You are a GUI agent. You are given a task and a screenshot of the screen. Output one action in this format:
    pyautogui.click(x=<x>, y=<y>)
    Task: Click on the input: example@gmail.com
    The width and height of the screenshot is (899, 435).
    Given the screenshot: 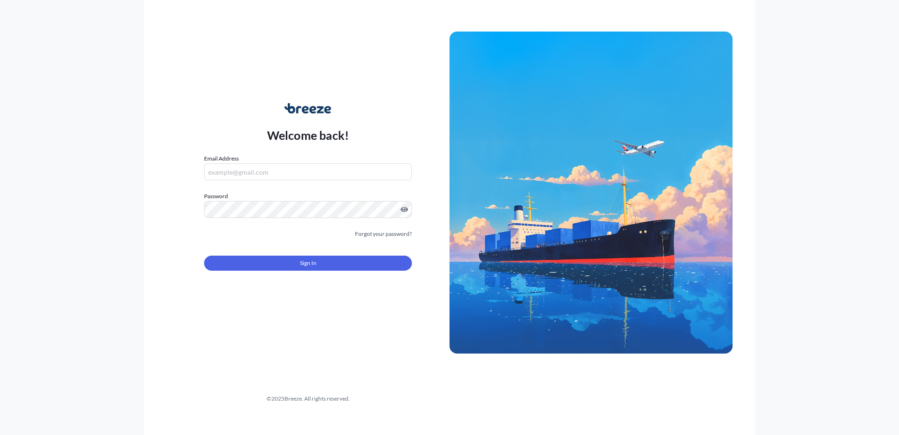 What is the action you would take?
    pyautogui.click(x=308, y=172)
    